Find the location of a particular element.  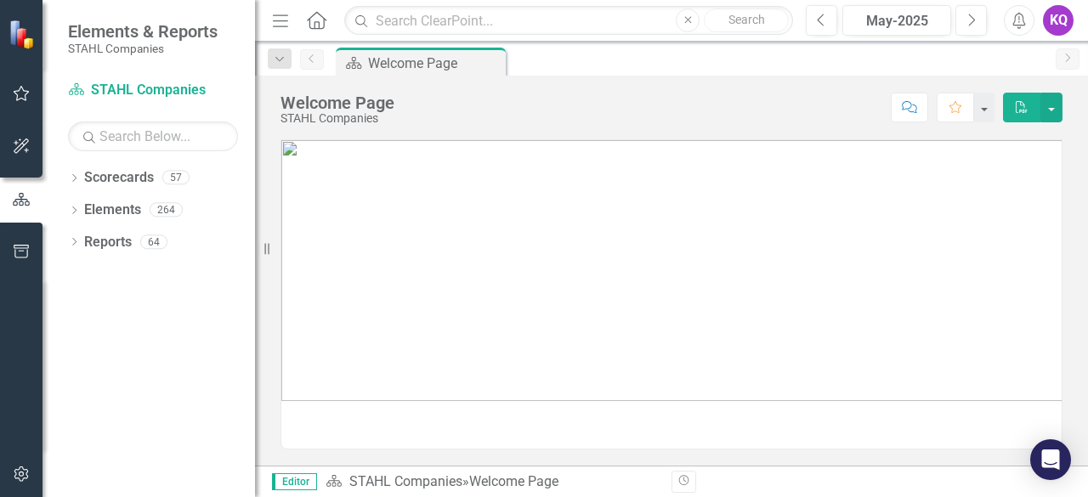

small: STAHL Companies is located at coordinates (143, 48).